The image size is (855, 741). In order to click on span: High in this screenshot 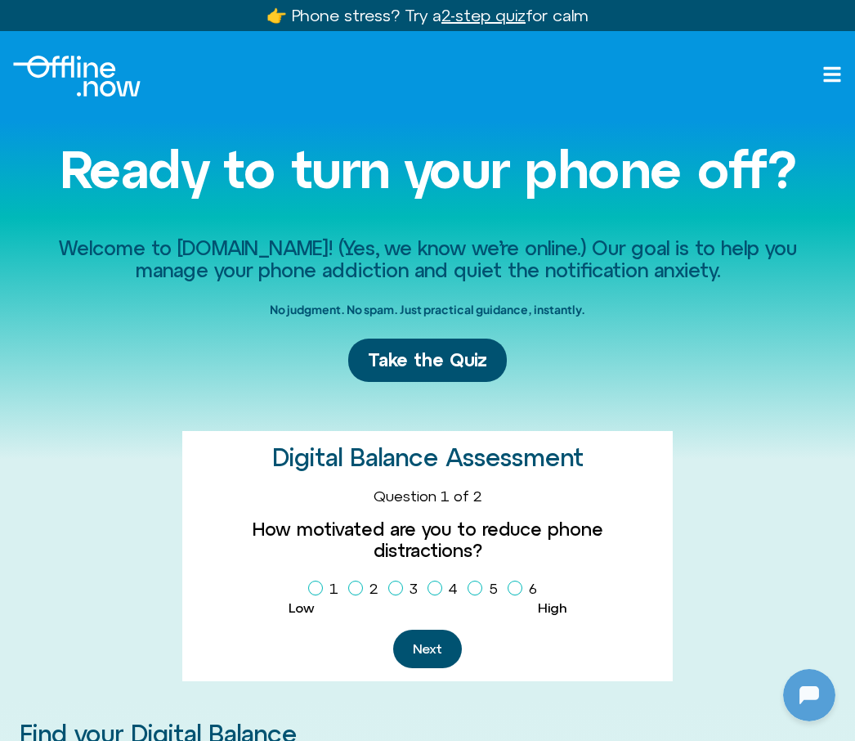, I will do `click(552, 608)`.